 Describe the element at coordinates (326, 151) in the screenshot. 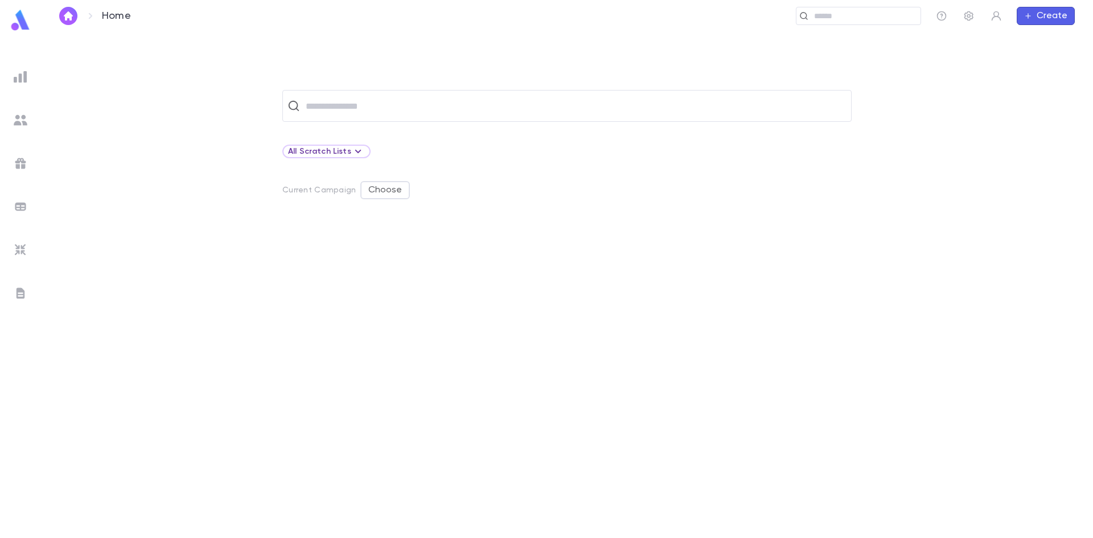

I see `div: All Scratch Lists` at that location.